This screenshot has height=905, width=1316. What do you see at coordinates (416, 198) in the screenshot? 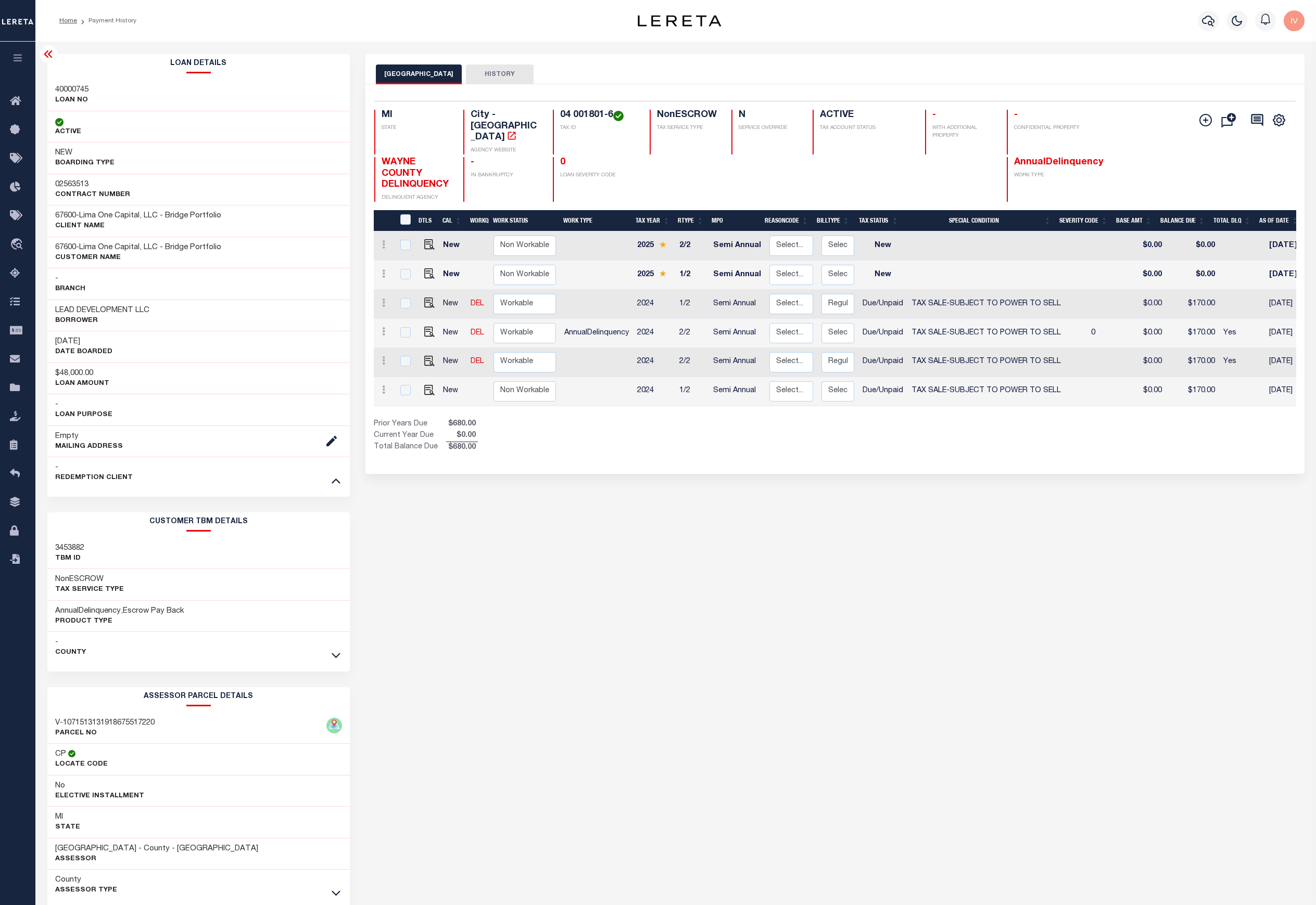
I see `p: DELINQUENT AGENCY` at bounding box center [416, 198].